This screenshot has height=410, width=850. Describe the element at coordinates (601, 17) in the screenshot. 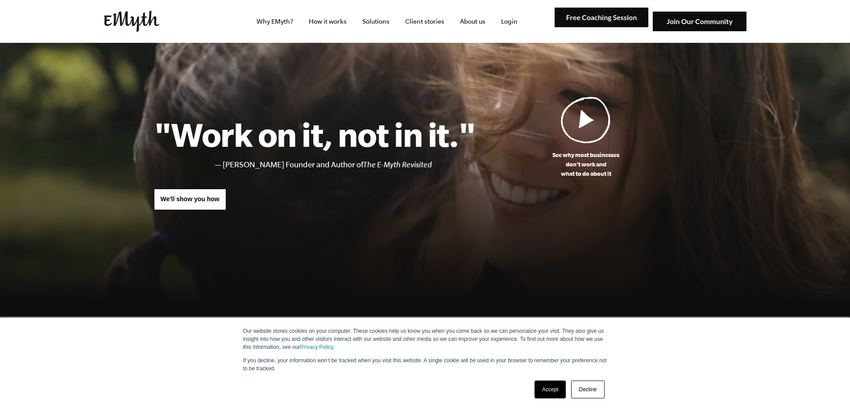

I see `img: Free Coaching Session` at that location.